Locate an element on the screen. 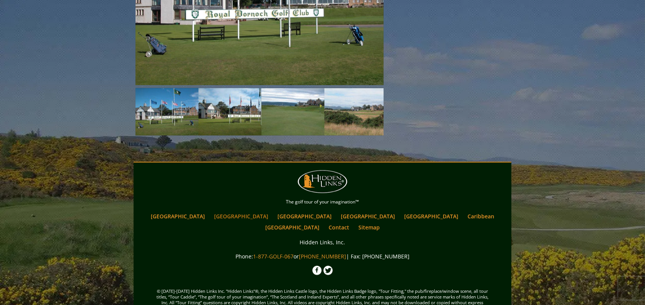 The image size is (645, 305). a: Sitemap is located at coordinates (369, 227).